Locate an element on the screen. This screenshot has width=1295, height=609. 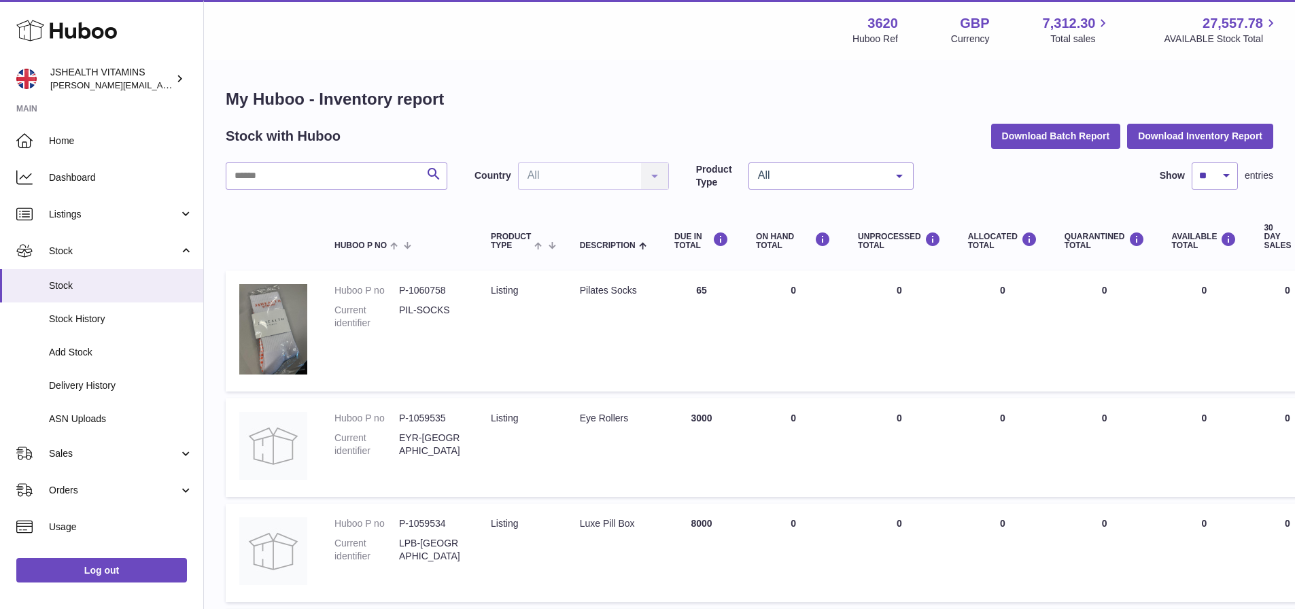
span: Listings is located at coordinates (114, 214).